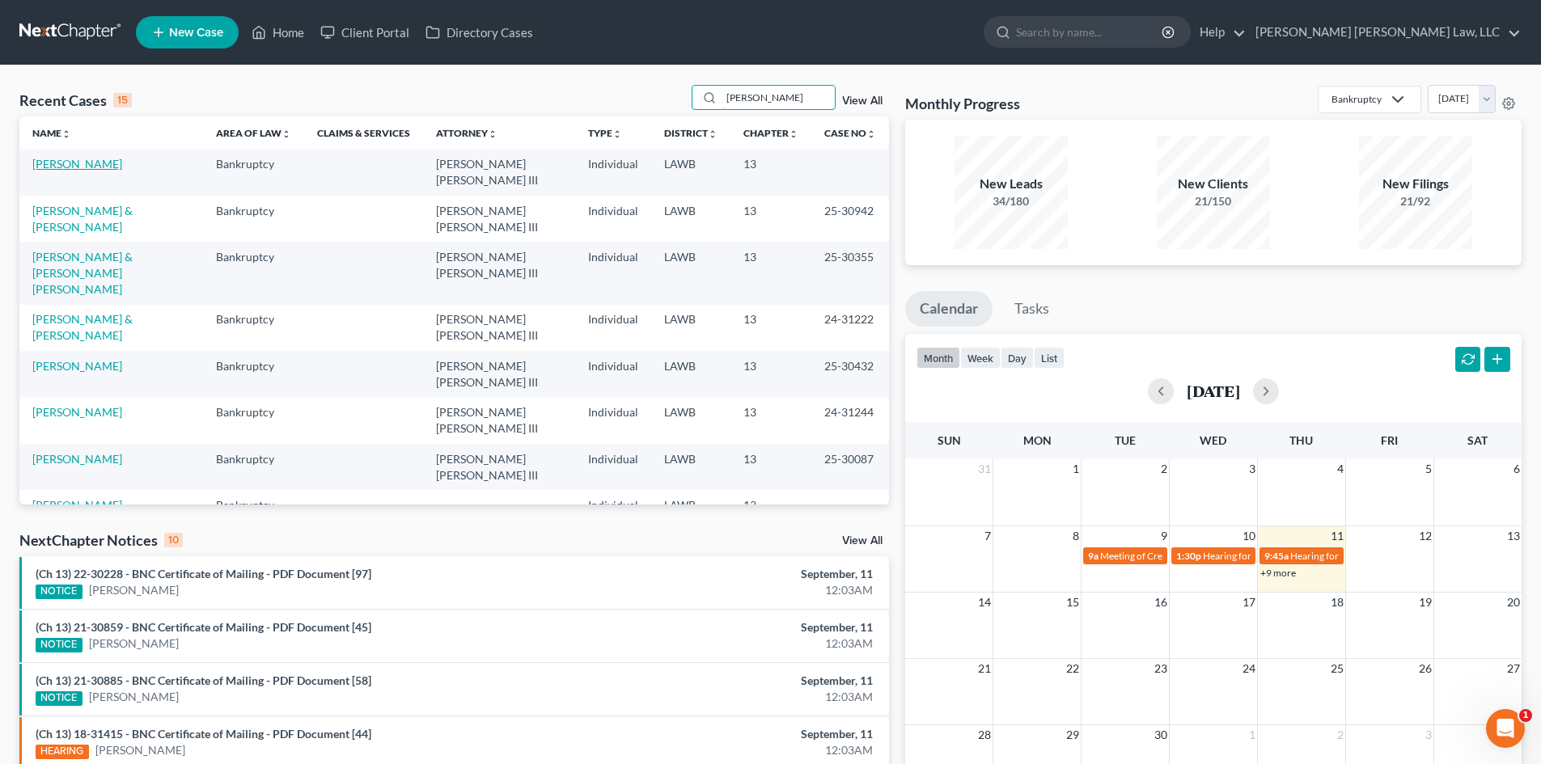  Describe the element at coordinates (1049, 358) in the screenshot. I see `button: list` at that location.